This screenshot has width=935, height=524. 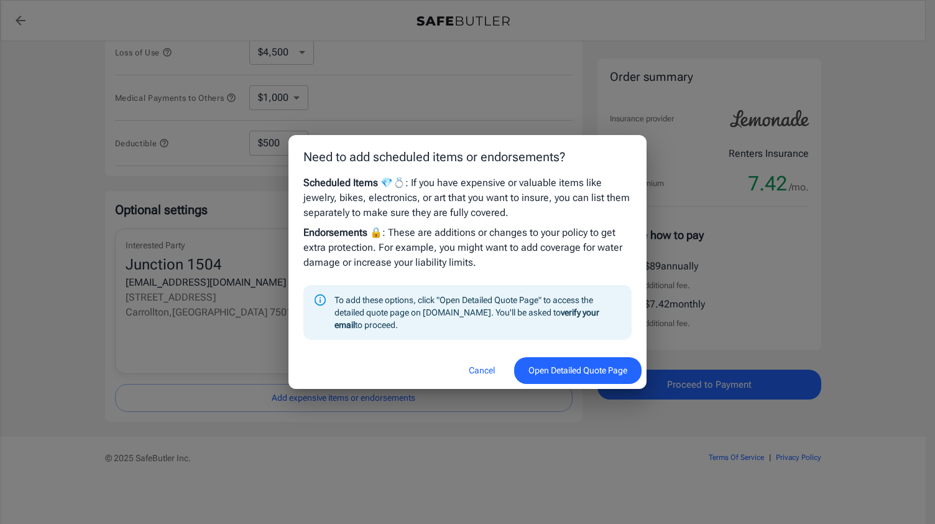 I want to click on strong: Endorsements 🔒, so click(x=343, y=232).